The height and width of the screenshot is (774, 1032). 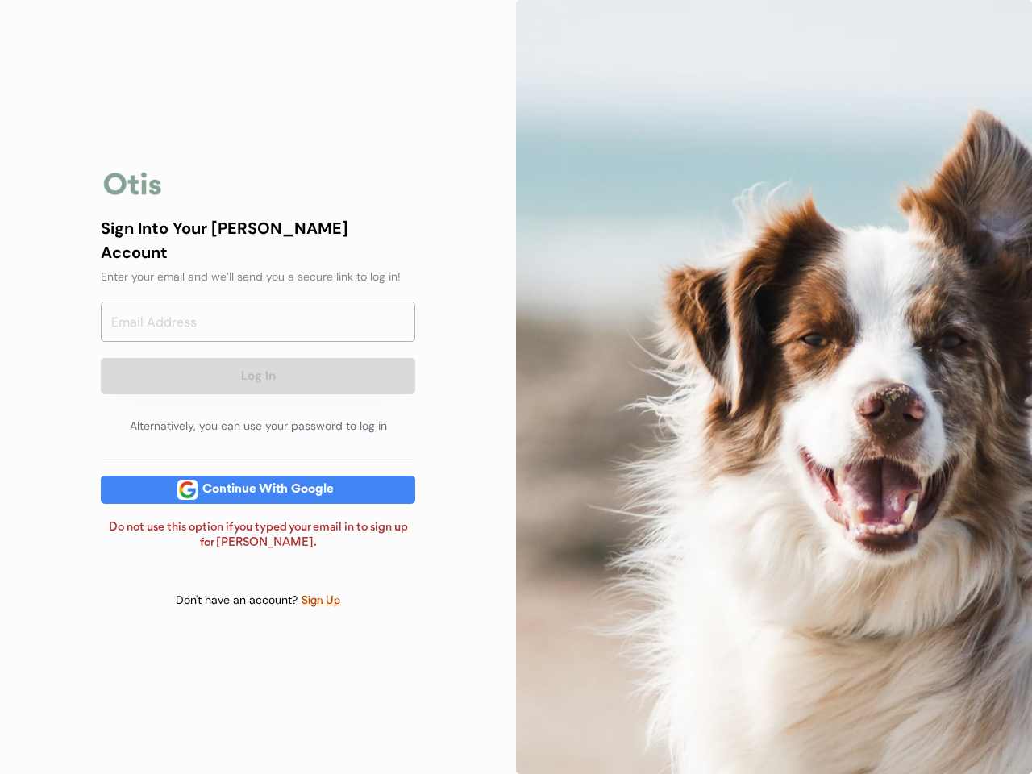 What do you see at coordinates (321, 601) in the screenshot?
I see `div: Sign Up` at bounding box center [321, 601].